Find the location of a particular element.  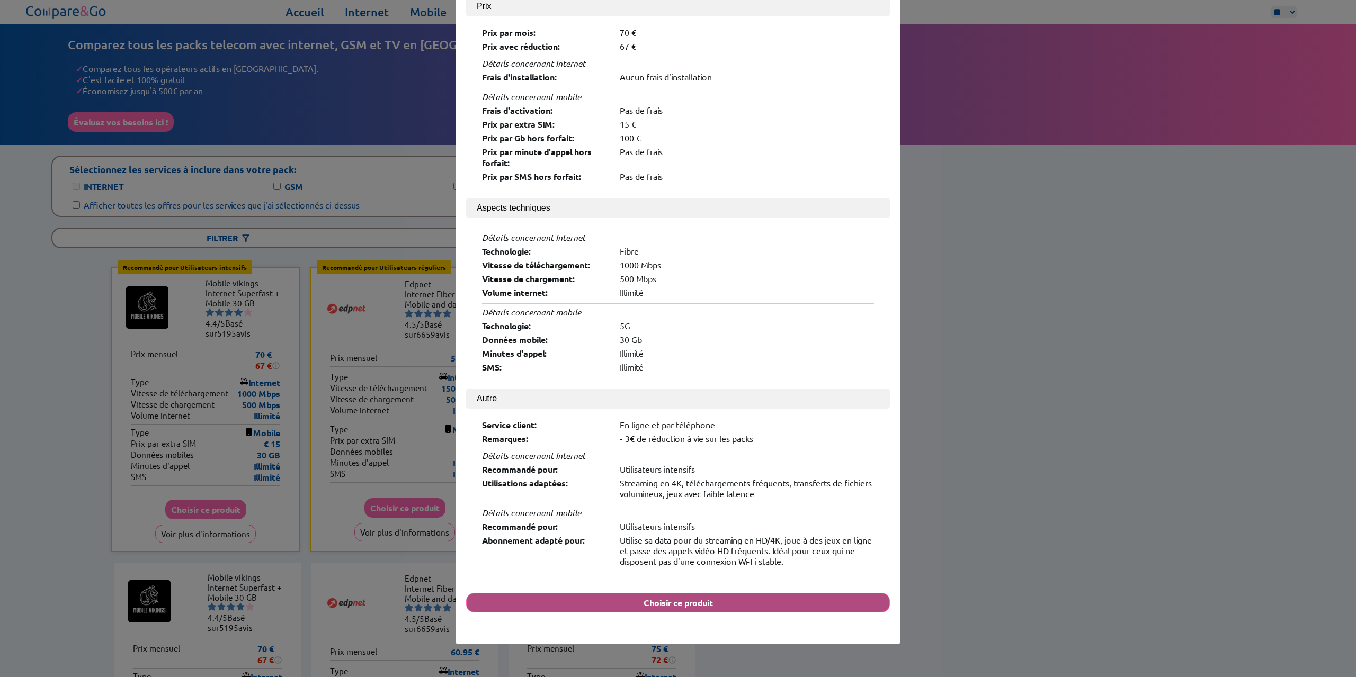

div: Fibre is located at coordinates (747, 251).